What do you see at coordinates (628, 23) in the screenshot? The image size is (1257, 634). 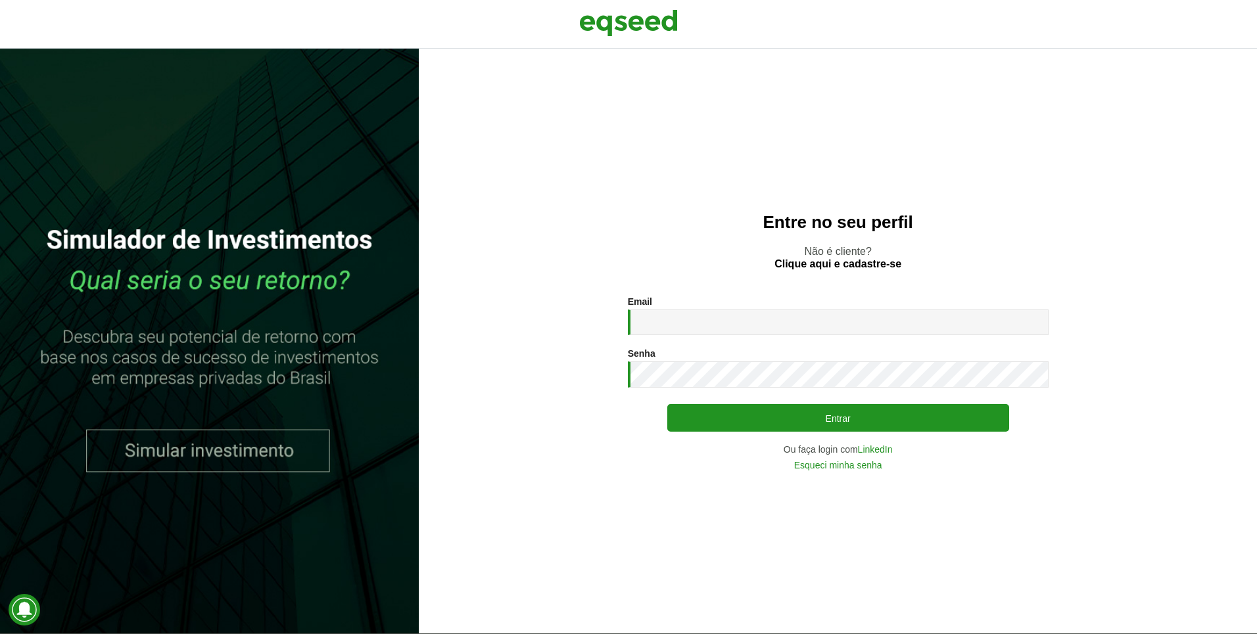 I see `img: EqSeed Logo` at bounding box center [628, 23].